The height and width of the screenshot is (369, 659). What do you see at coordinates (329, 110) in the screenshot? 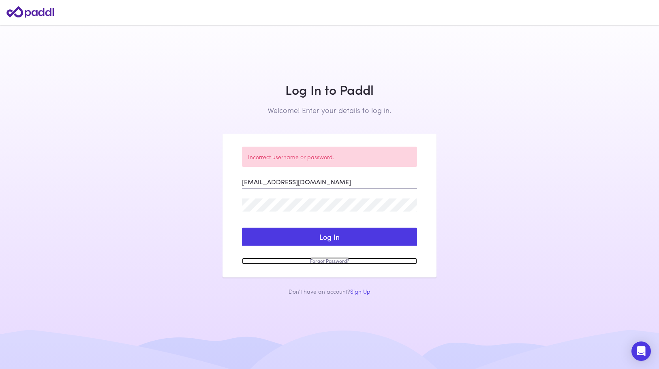
I see `h2: Welcome! Enter your details to log in.` at bounding box center [329, 110].